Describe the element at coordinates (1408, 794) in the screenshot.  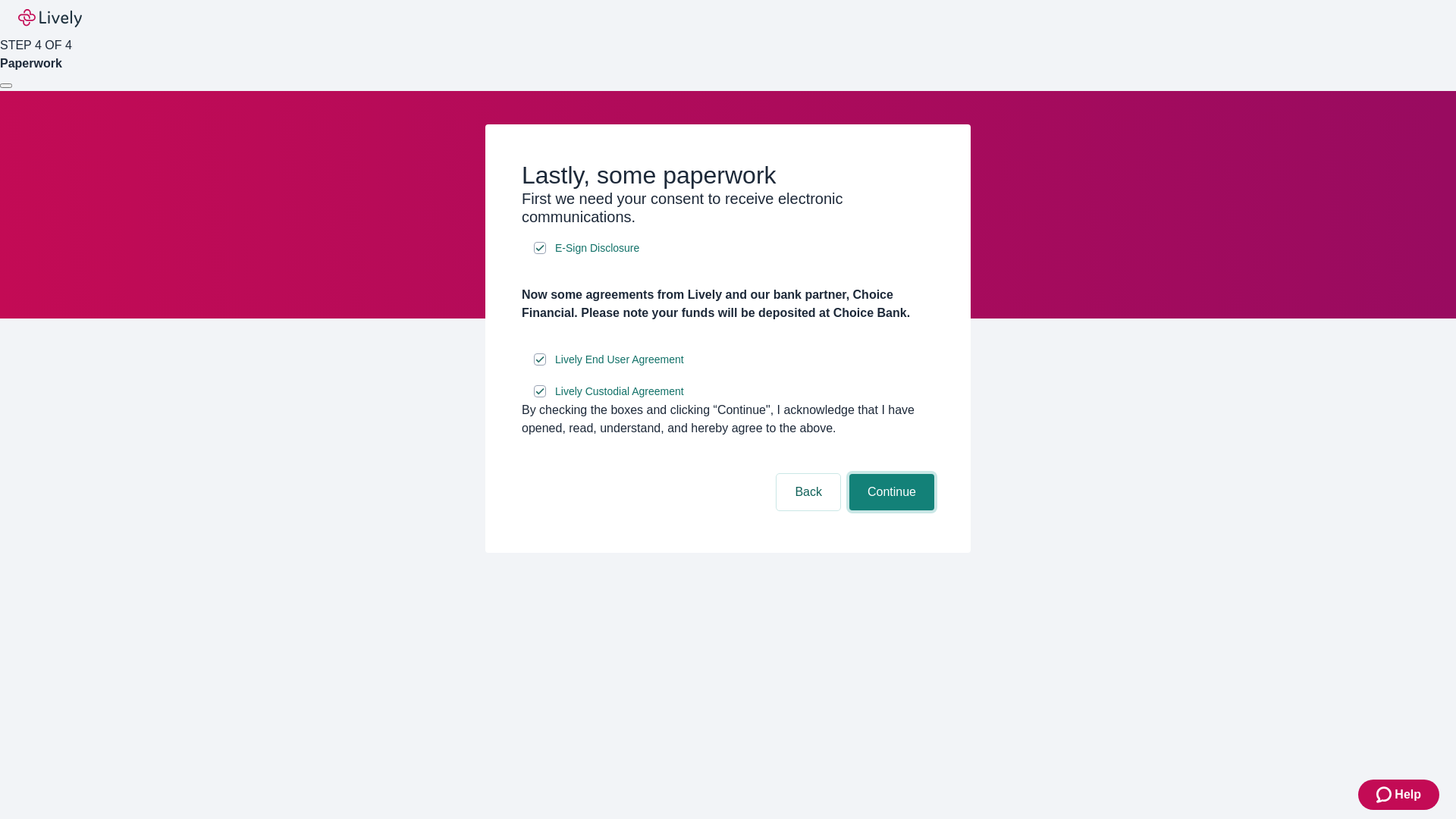
I see `span: Help` at that location.